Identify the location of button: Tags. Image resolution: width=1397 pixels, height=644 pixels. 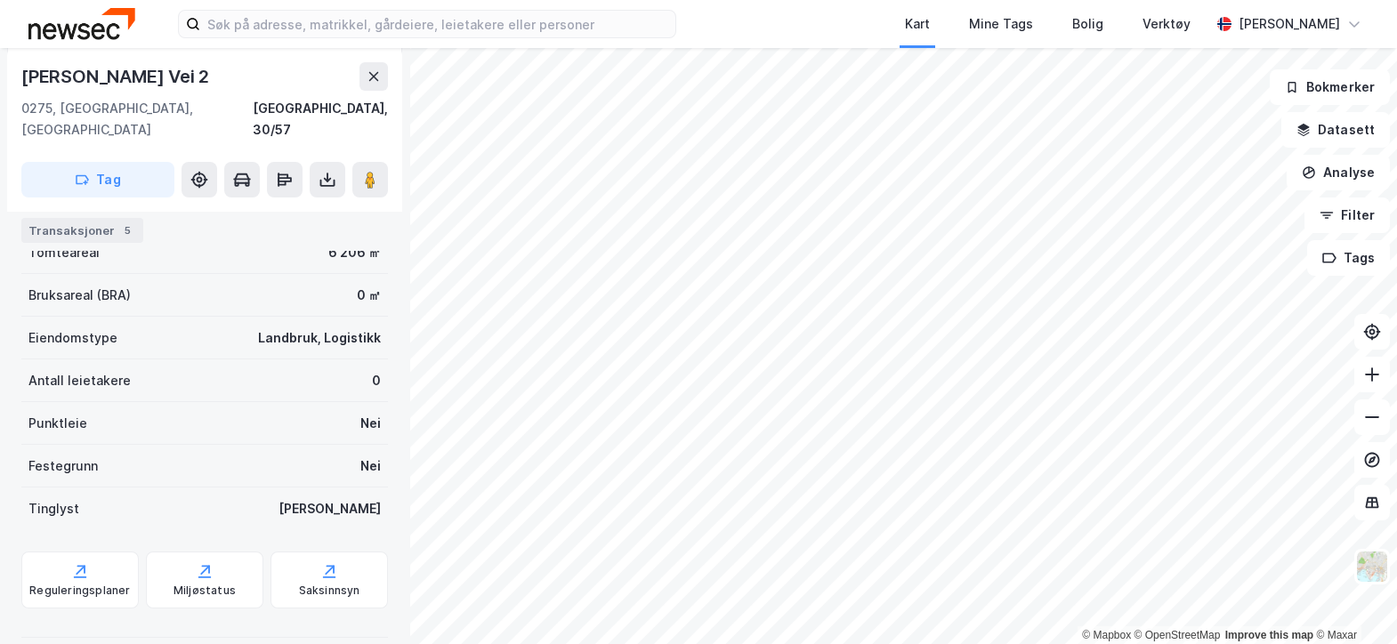
(1348, 258).